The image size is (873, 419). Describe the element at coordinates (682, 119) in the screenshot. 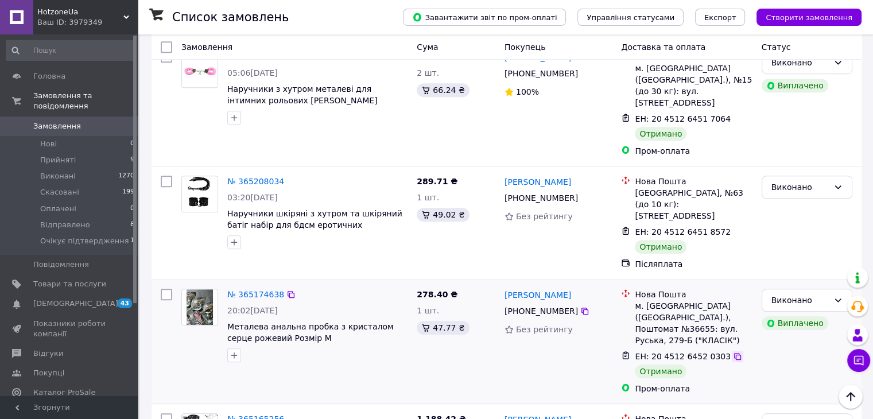

I see `span: ЕН: 20 4512 6451 7064` at that location.